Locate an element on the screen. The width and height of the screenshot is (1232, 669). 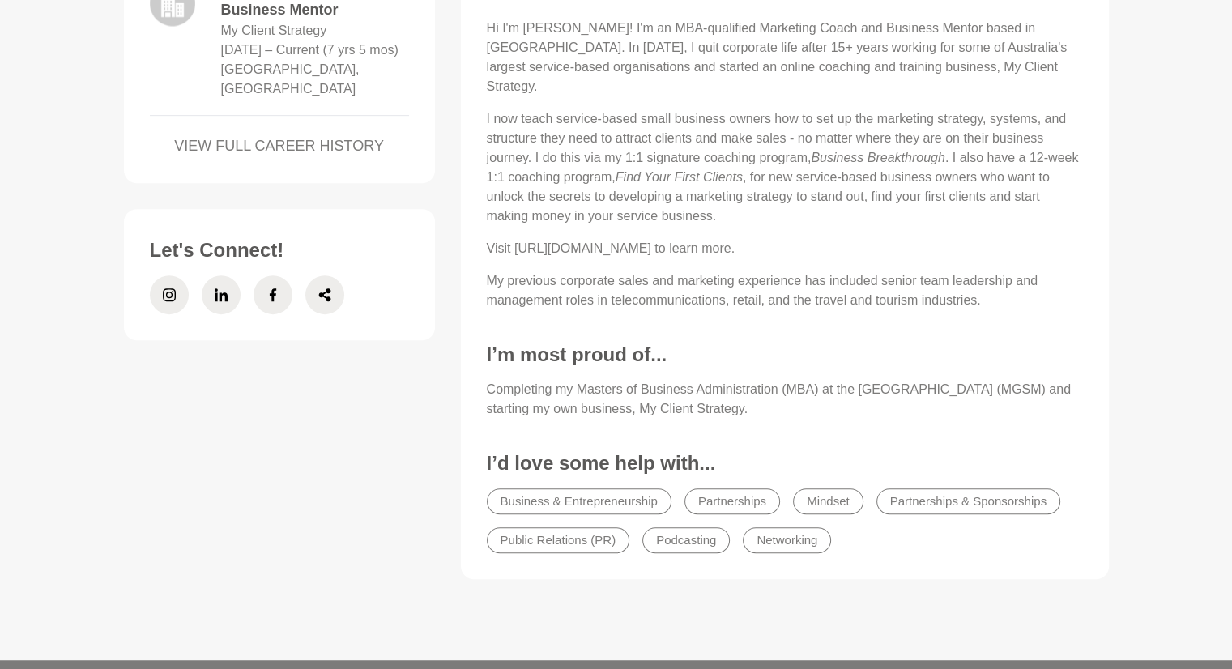
p: My previous corporate sales and marketing experience has included senior team leadership and mana... is located at coordinates (785, 291).